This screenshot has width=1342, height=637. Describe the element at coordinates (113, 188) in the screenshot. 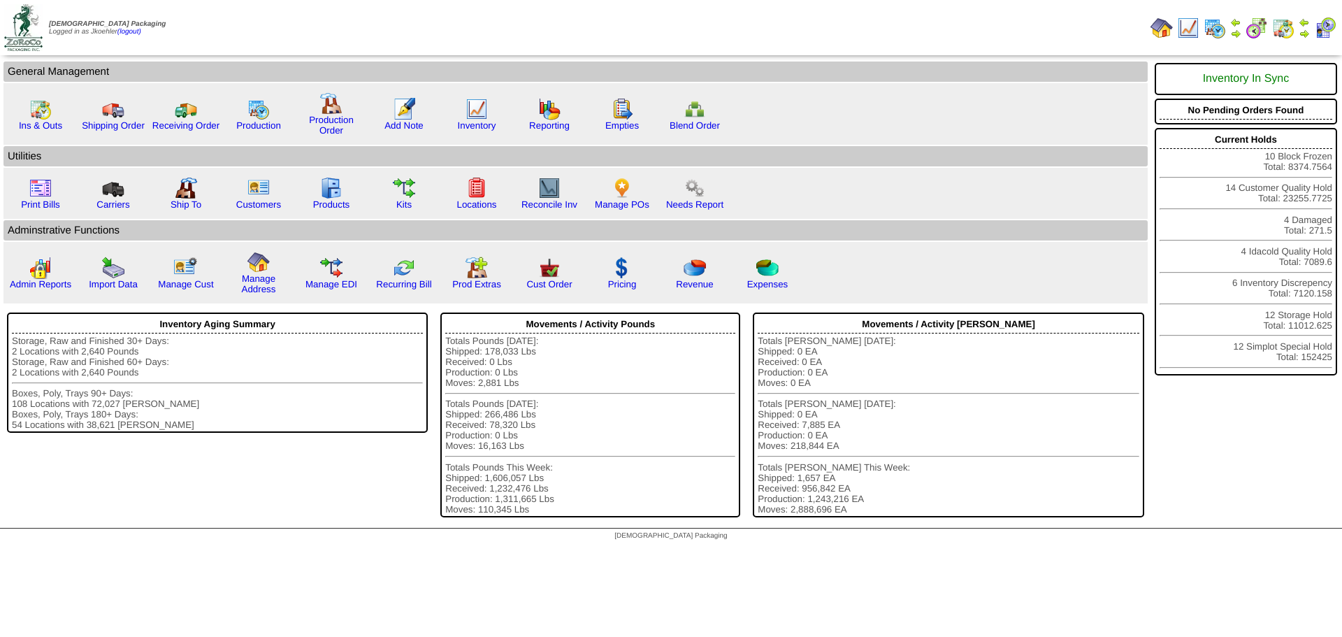

I see `img: truck3.gif` at that location.